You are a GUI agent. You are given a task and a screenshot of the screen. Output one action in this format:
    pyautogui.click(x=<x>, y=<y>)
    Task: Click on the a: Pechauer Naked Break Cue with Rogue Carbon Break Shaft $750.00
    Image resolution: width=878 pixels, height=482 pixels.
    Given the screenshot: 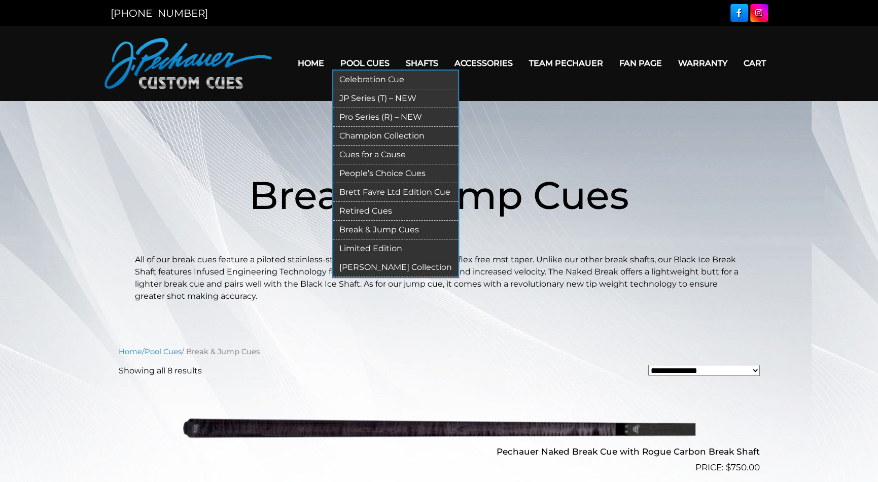 What is the action you would take?
    pyautogui.click(x=439, y=429)
    